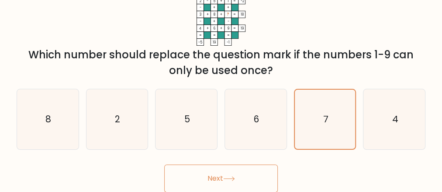  I want to click on text: 4, so click(394, 119).